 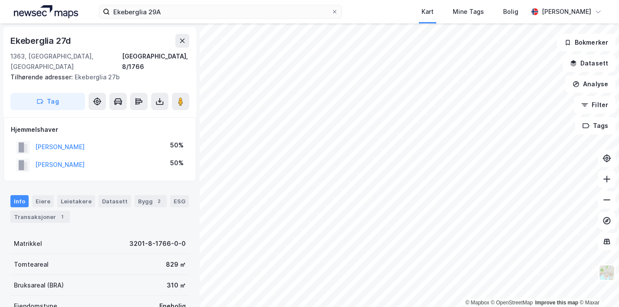 What do you see at coordinates (590, 84) in the screenshot?
I see `button: Analyse` at bounding box center [590, 84].